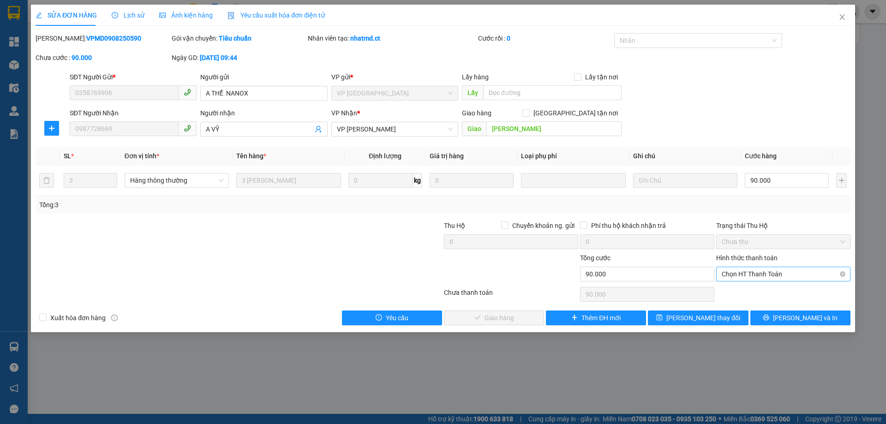 The width and height of the screenshot is (886, 424). What do you see at coordinates (186, 15) in the screenshot?
I see `span: Ảnh kiện hàng` at bounding box center [186, 15].